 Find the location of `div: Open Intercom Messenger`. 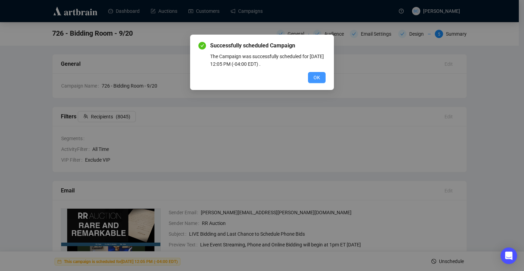

div: Open Intercom Messenger is located at coordinates (509, 255).